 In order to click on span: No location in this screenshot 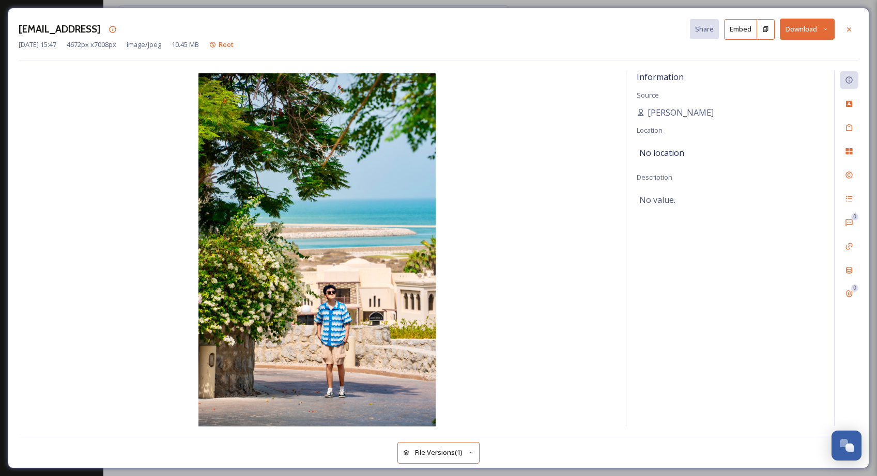, I will do `click(661, 153)`.